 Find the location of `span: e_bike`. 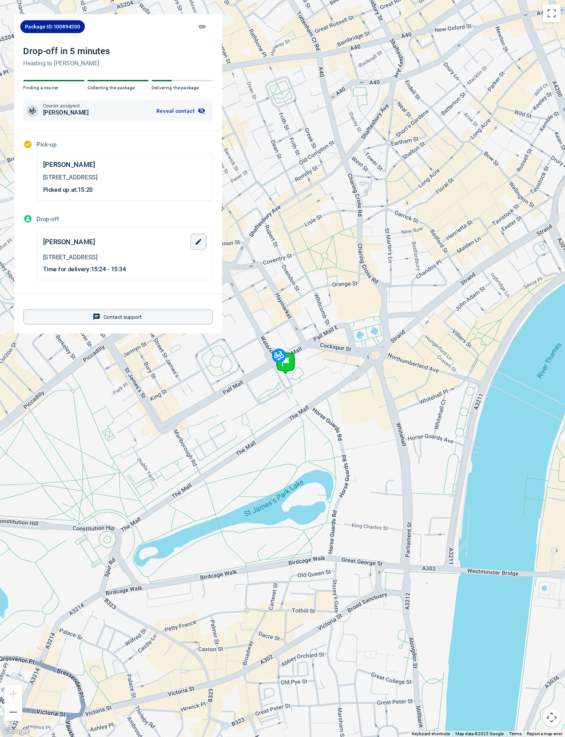

span: e_bike is located at coordinates (32, 111).